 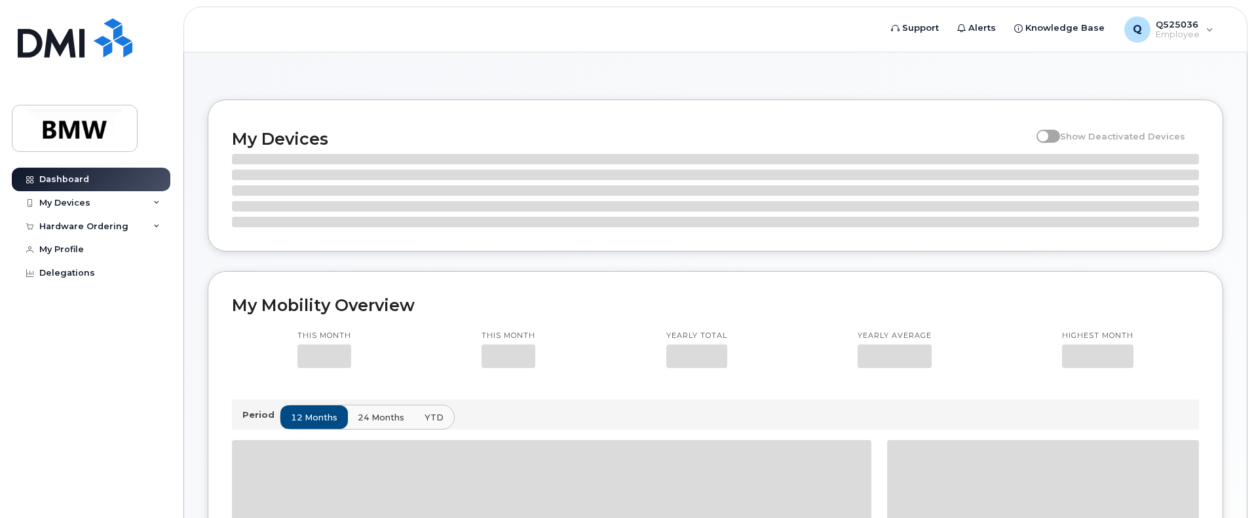 I want to click on span: 24 months, so click(x=381, y=417).